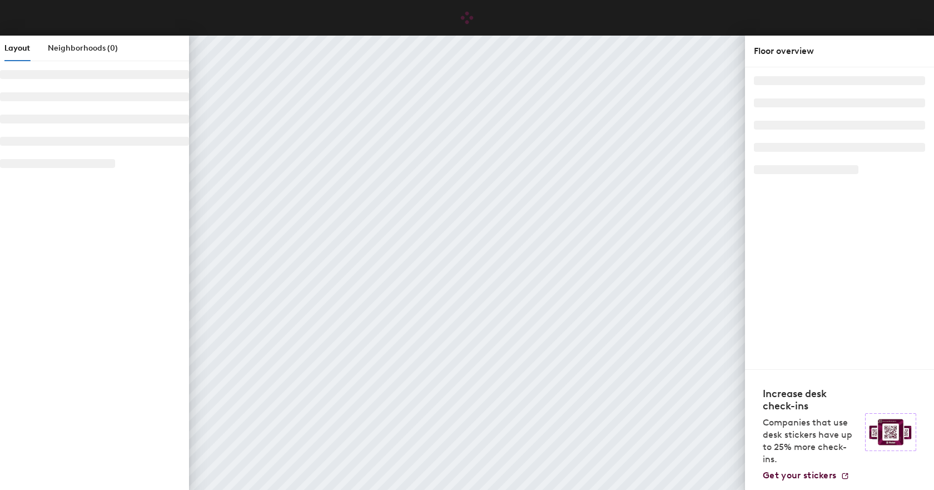 The width and height of the screenshot is (934, 490). What do you see at coordinates (839, 51) in the screenshot?
I see `div: Floor overview` at bounding box center [839, 51].